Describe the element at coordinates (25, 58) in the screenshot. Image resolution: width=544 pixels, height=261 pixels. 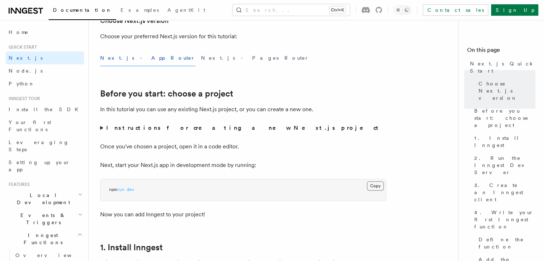
I see `span: Next.js` at that location.